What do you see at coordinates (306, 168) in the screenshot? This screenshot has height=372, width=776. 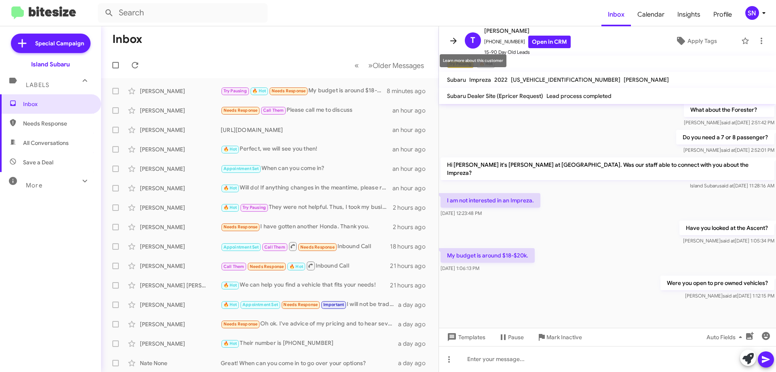 I see `div: When can you come in?` at bounding box center [306, 168].